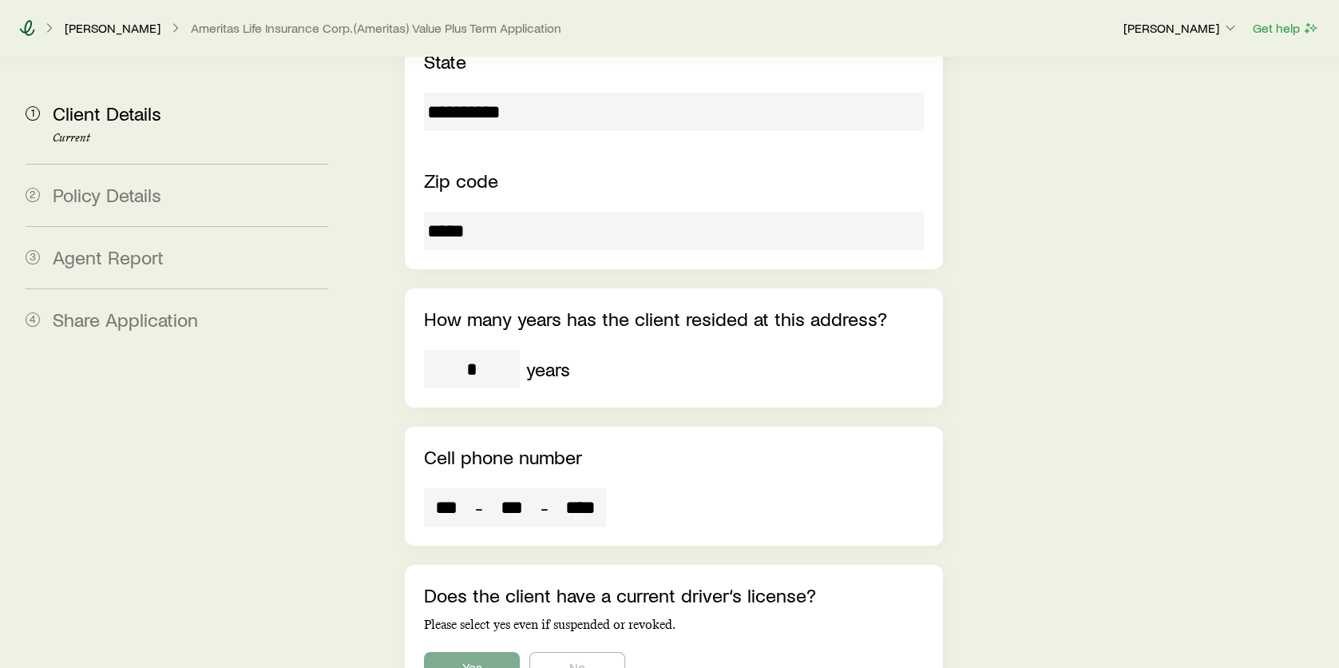 The width and height of the screenshot is (1339, 668). I want to click on span: Policy Details, so click(107, 194).